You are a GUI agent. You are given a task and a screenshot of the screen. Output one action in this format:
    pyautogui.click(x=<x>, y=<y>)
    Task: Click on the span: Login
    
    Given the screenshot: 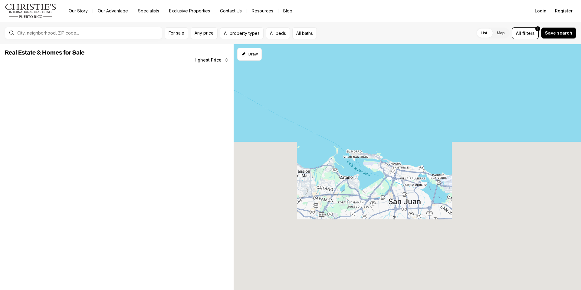 What is the action you would take?
    pyautogui.click(x=541, y=11)
    